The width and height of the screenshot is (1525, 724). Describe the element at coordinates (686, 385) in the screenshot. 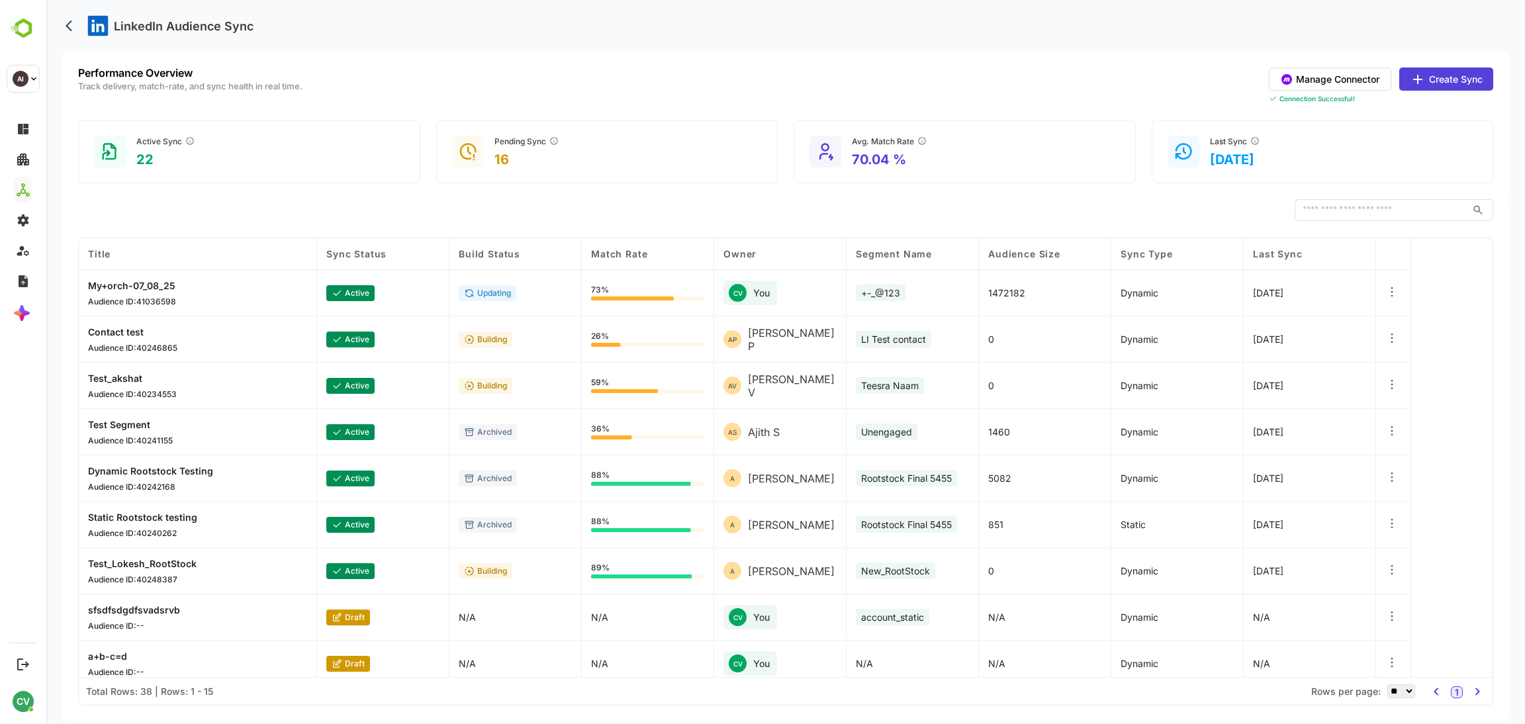

I see `div: AV` at that location.